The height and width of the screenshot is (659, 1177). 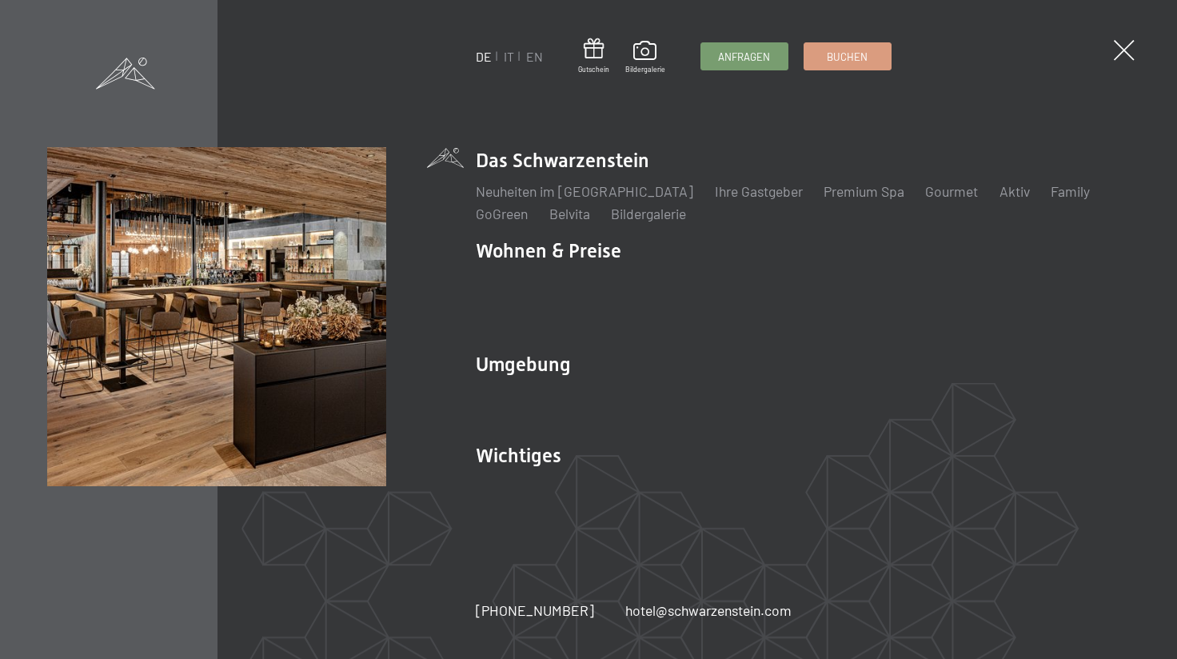 What do you see at coordinates (847, 57) in the screenshot?
I see `span: Buchen` at bounding box center [847, 57].